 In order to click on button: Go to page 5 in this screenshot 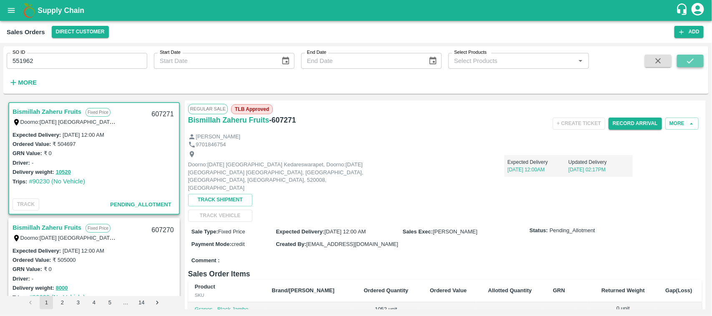, I will do `click(110, 303)`.